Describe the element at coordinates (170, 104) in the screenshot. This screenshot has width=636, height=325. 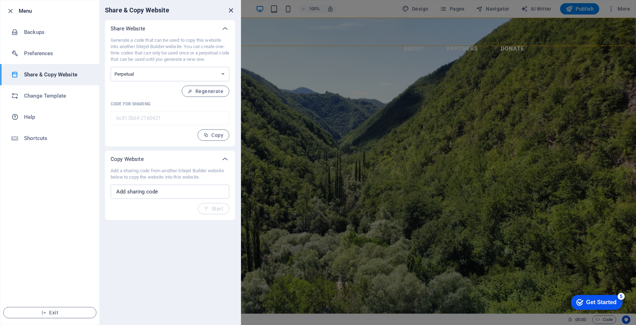
I see `p: Code for sharing` at that location.